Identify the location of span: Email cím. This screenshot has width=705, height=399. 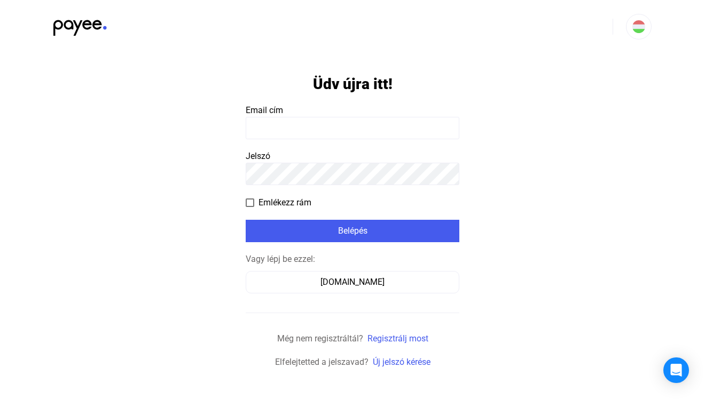
(264, 110).